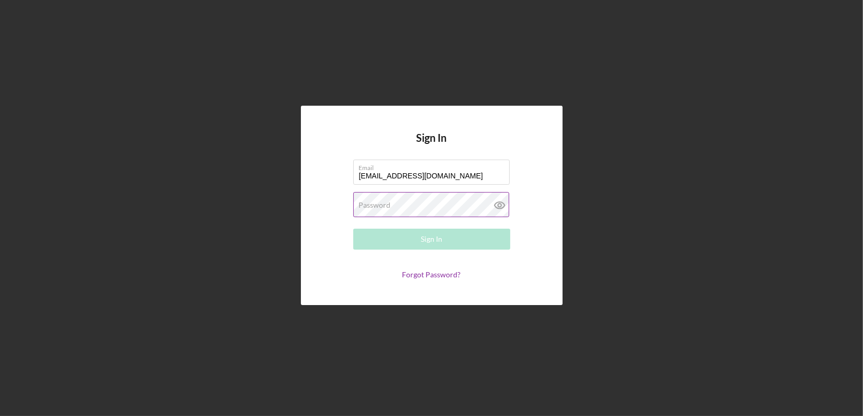 The height and width of the screenshot is (416, 863). What do you see at coordinates (432, 239) in the screenshot?
I see `button: Sign In` at bounding box center [432, 239].